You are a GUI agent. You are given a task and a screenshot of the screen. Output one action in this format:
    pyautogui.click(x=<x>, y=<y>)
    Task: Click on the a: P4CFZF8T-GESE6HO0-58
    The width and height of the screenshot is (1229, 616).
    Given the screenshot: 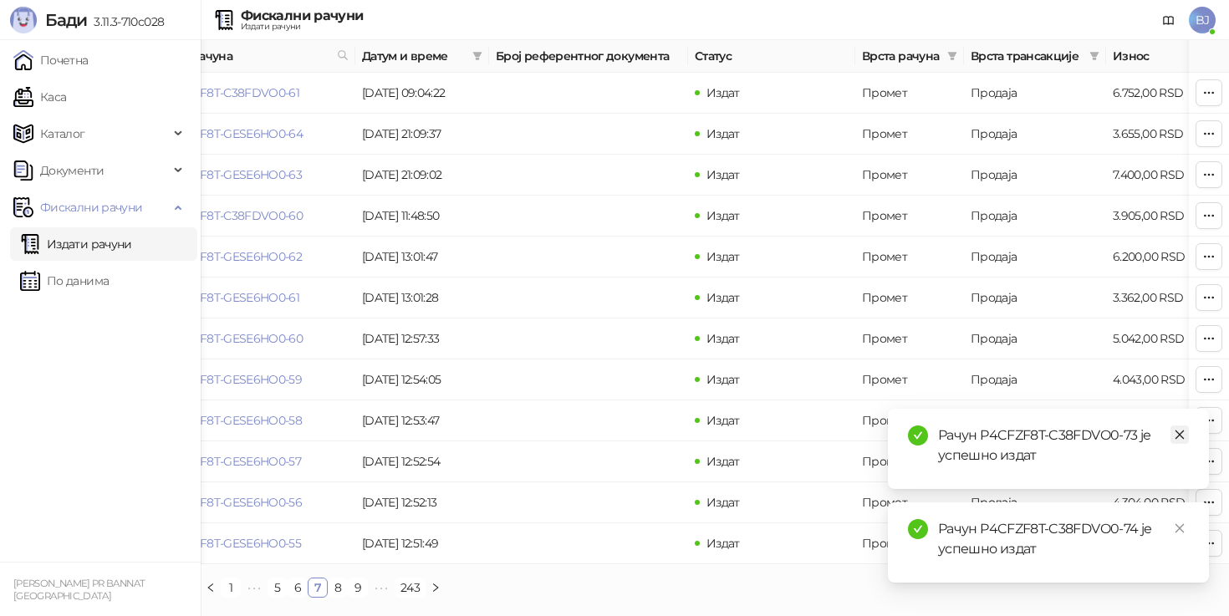 What is the action you would take?
    pyautogui.click(x=232, y=420)
    